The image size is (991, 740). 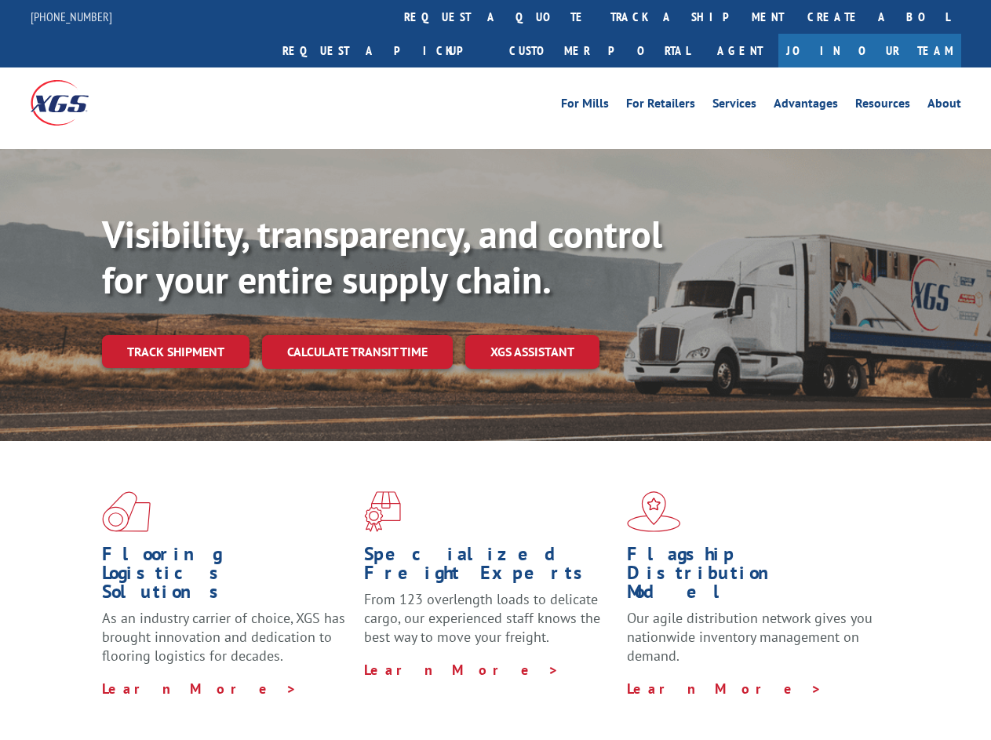 I want to click on b: Visibility, transparency, and control for your entire supply chain., so click(x=382, y=257).